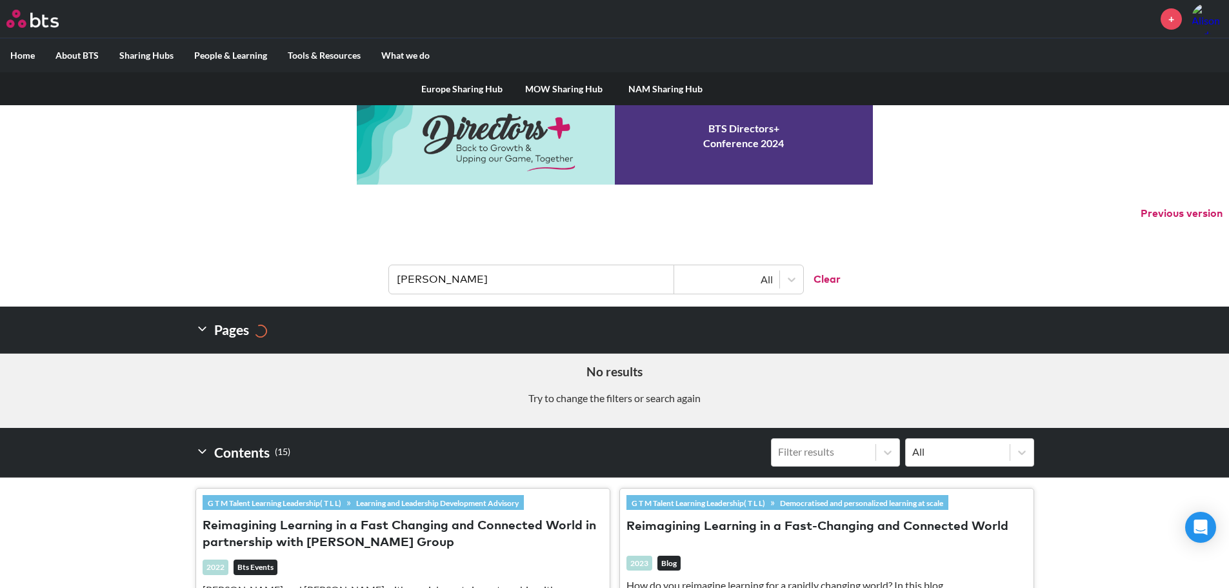 The width and height of the screenshot is (1229, 588). What do you see at coordinates (77, 55) in the screenshot?
I see `label: About BTS` at bounding box center [77, 55].